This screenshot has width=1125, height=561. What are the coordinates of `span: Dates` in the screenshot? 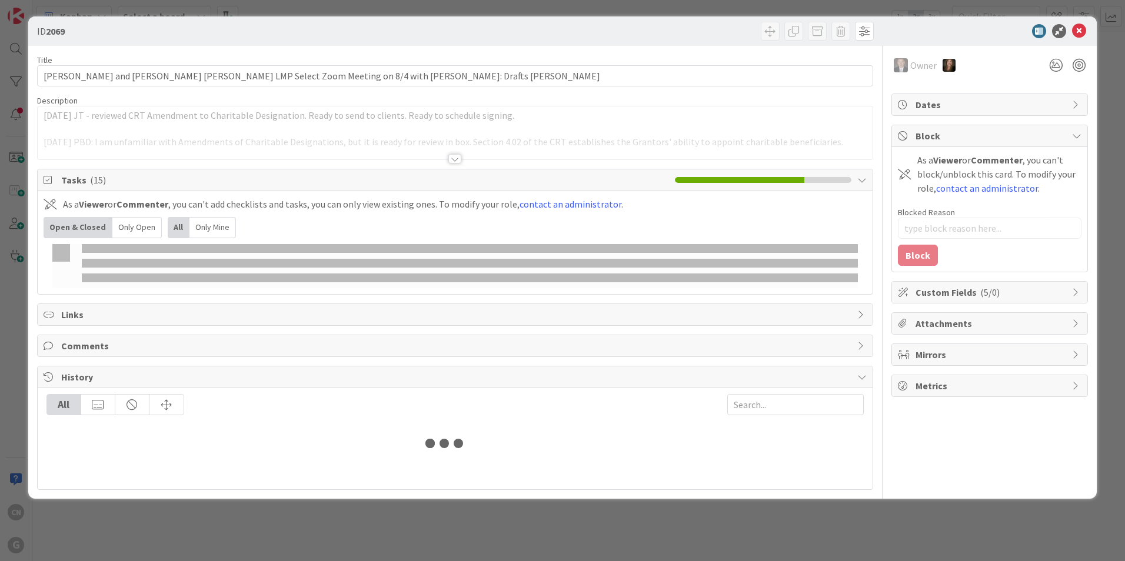 It's located at (991, 105).